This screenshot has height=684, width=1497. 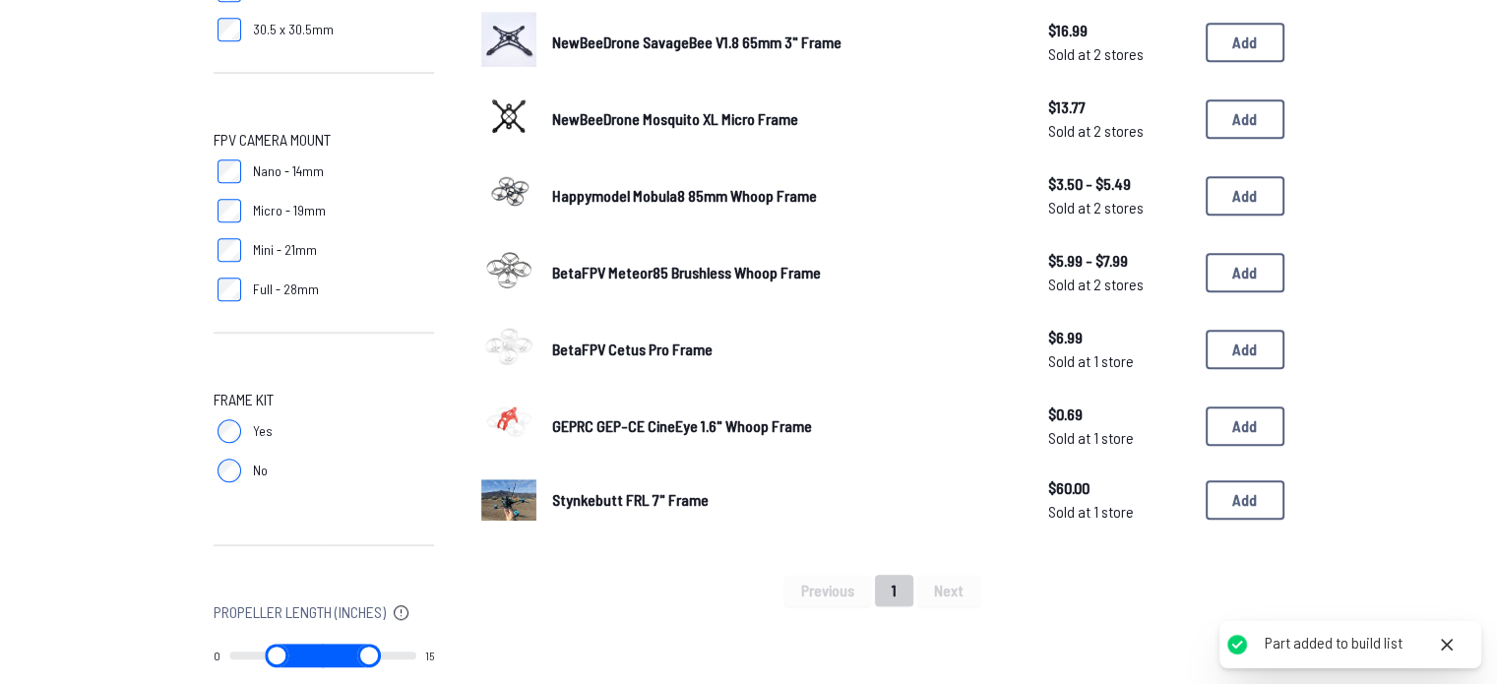 What do you see at coordinates (1119, 184) in the screenshot?
I see `span: $3.50 - $5.49` at bounding box center [1119, 184].